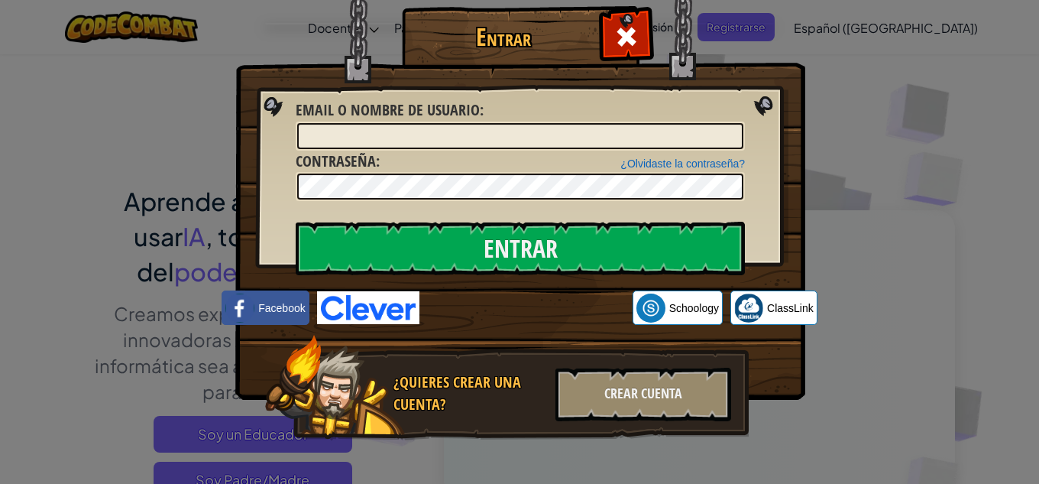  Describe the element at coordinates (503, 37) in the screenshot. I see `h1: Entrar` at that location.